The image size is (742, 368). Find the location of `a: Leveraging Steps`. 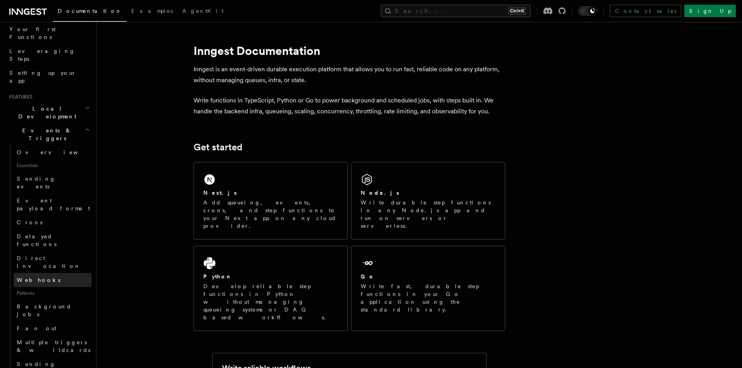

a: Leveraging Steps is located at coordinates (49, 55).